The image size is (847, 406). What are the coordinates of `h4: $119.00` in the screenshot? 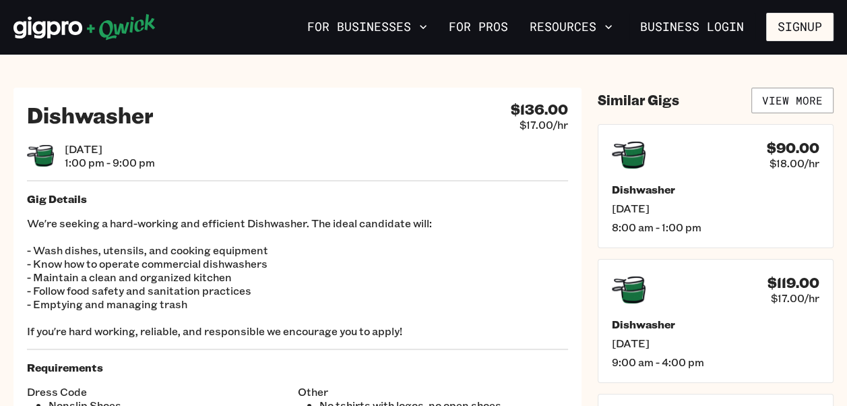 It's located at (793, 282).